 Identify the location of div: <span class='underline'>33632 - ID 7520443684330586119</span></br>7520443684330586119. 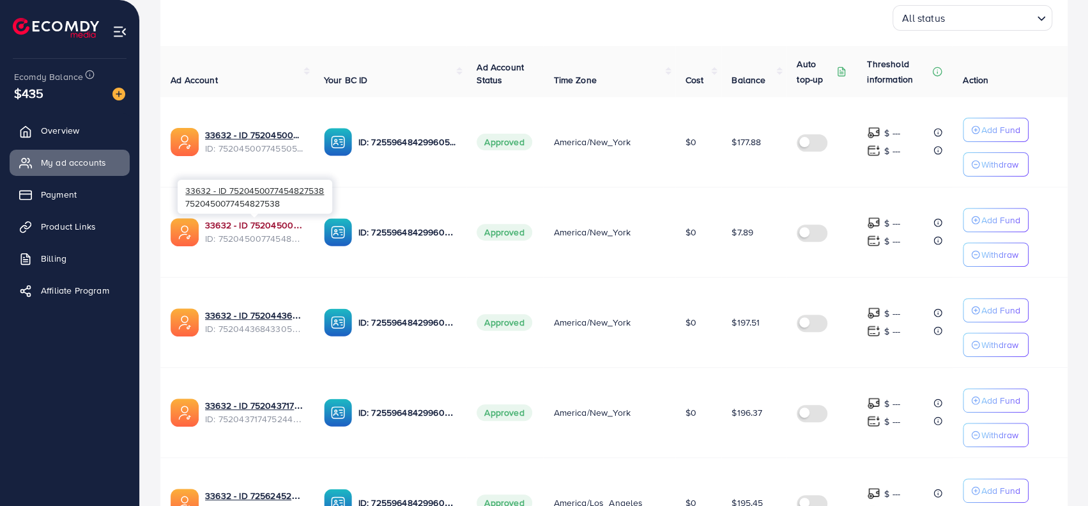
(254, 321).